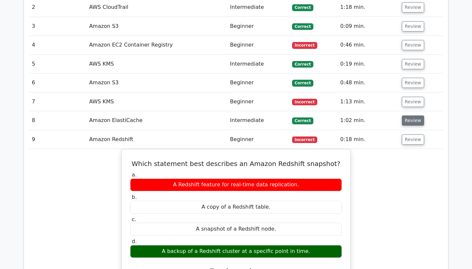 Image resolution: width=472 pixels, height=269 pixels. What do you see at coordinates (58, 45) in the screenshot?
I see `td: 4` at bounding box center [58, 45].